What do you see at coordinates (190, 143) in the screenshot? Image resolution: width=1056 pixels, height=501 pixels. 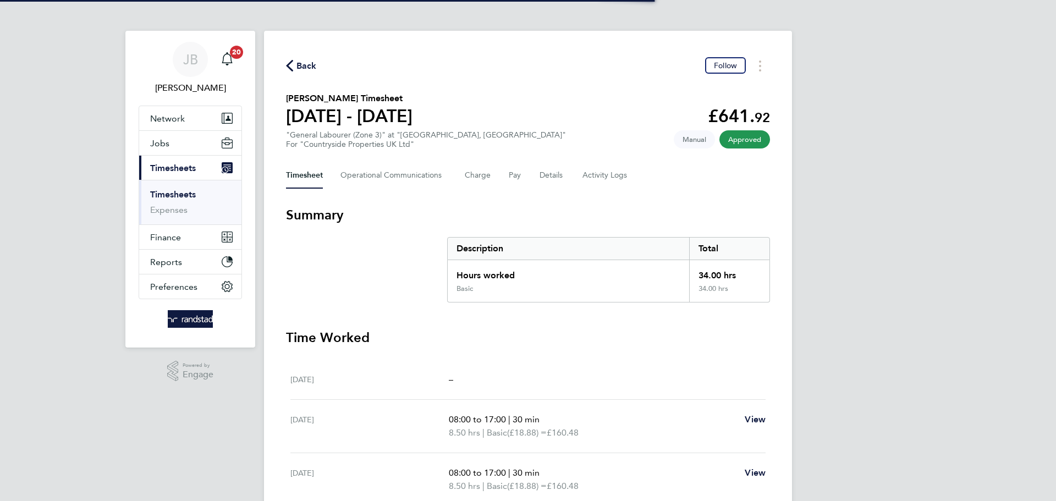 I see `button: Jobs` at bounding box center [190, 143].